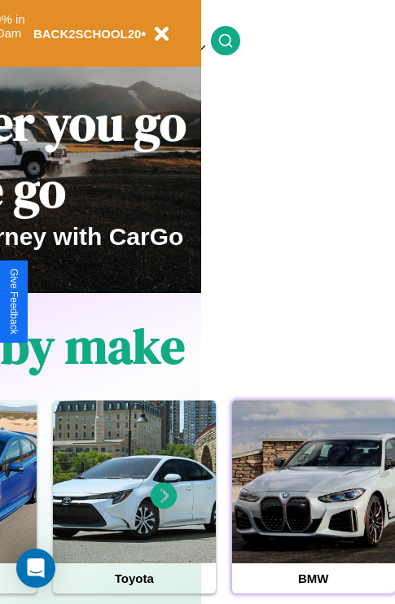 This screenshot has height=604, width=395. I want to click on h4: Toyota, so click(134, 578).